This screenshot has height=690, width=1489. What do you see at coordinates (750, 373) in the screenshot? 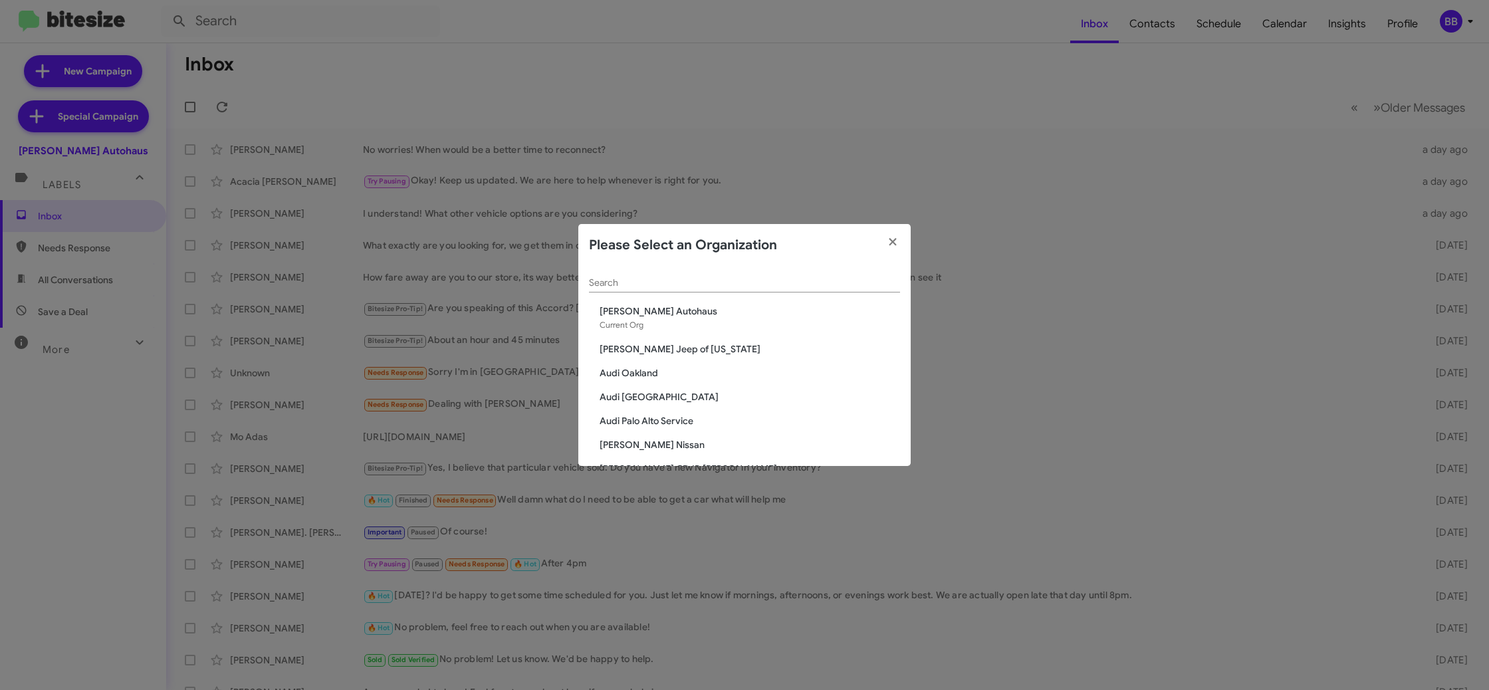
I see `span: Audi Oakland` at bounding box center [750, 373].